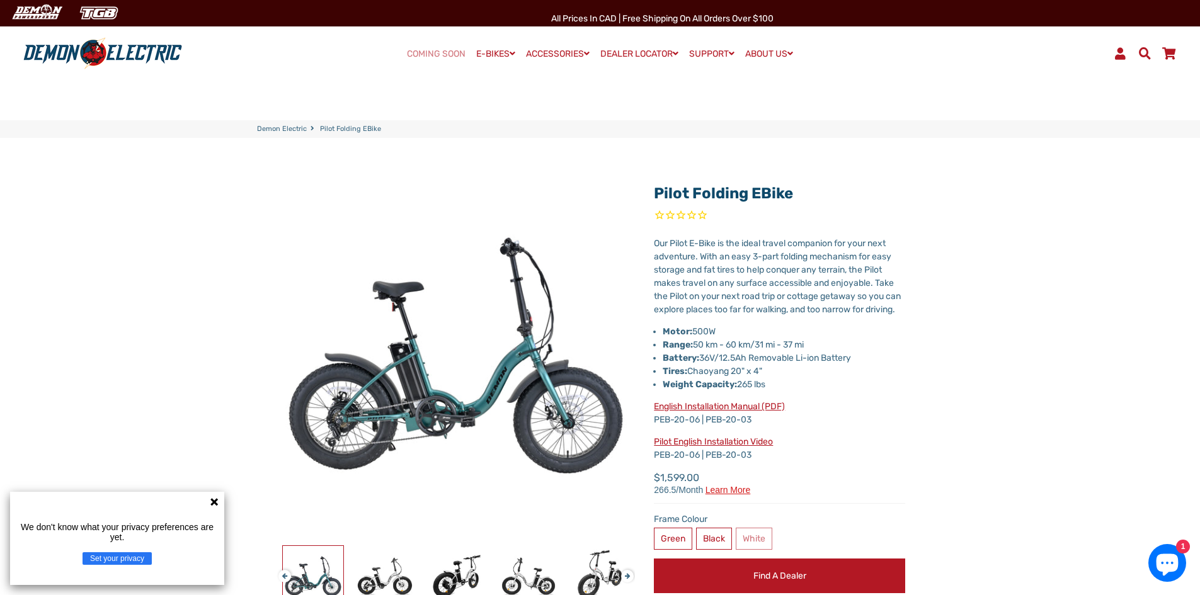  What do you see at coordinates (350, 129) in the screenshot?
I see `span: Pilot Folding eBike` at bounding box center [350, 129].